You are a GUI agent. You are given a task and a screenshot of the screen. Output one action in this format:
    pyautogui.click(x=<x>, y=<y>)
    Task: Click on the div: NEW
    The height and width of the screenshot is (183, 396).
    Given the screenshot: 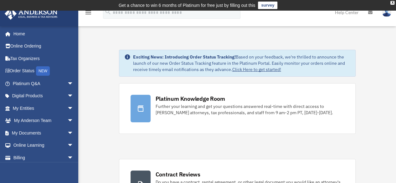 What is the action you would take?
    pyautogui.click(x=43, y=71)
    